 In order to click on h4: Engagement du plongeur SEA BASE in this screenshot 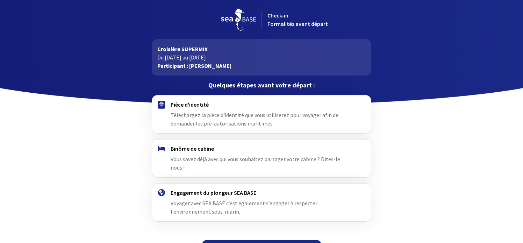, I will do `click(261, 193)`.